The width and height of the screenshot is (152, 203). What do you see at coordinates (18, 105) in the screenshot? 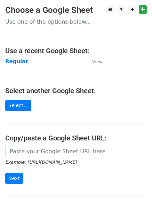
I see `a: Select...` at bounding box center [18, 105].